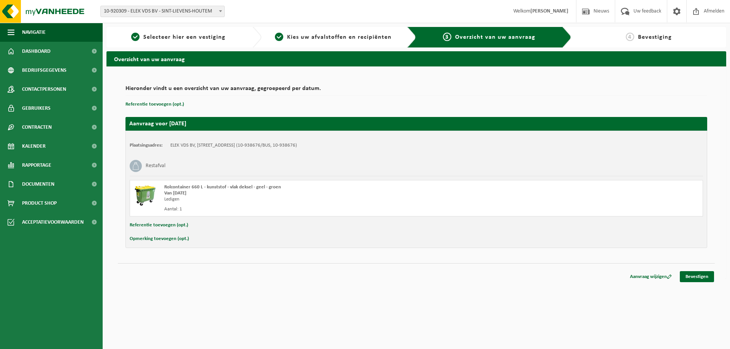 The width and height of the screenshot is (730, 349). Describe the element at coordinates (44, 70) in the screenshot. I see `span: Bedrijfsgegevens` at that location.